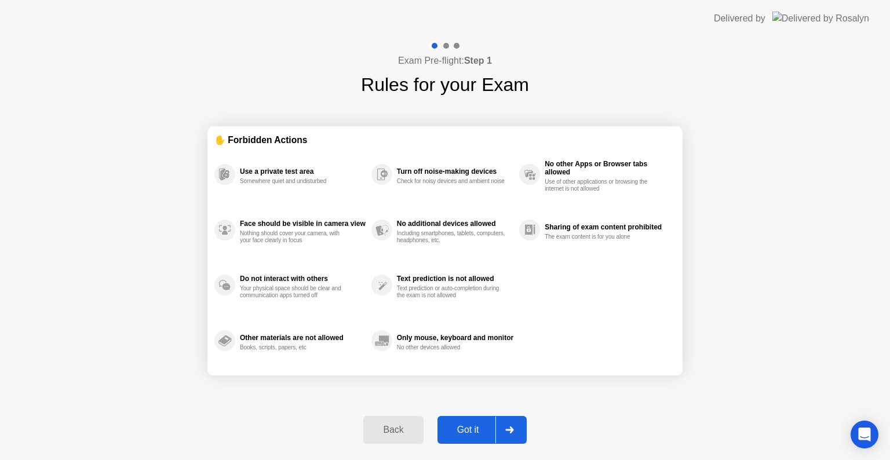 The width and height of the screenshot is (890, 460). What do you see at coordinates (302, 279) in the screenshot?
I see `div: Do not interact with others` at bounding box center [302, 279].